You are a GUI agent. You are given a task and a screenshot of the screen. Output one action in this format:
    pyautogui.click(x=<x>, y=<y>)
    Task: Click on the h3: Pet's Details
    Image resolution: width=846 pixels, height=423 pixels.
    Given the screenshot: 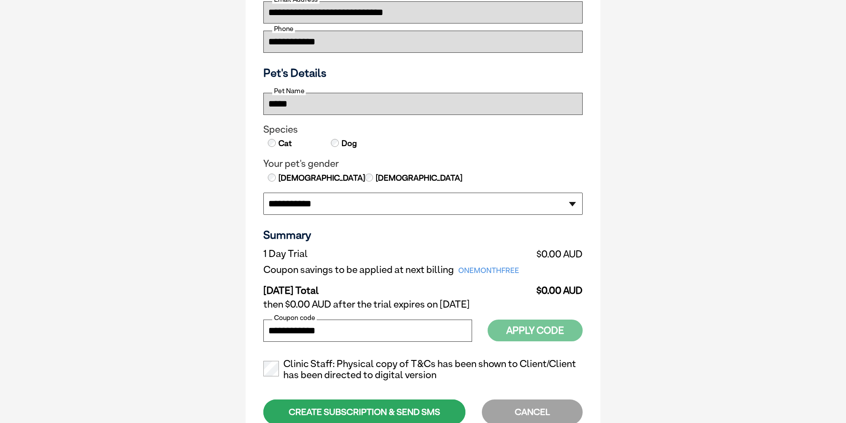 What is the action you would take?
    pyautogui.click(x=423, y=73)
    